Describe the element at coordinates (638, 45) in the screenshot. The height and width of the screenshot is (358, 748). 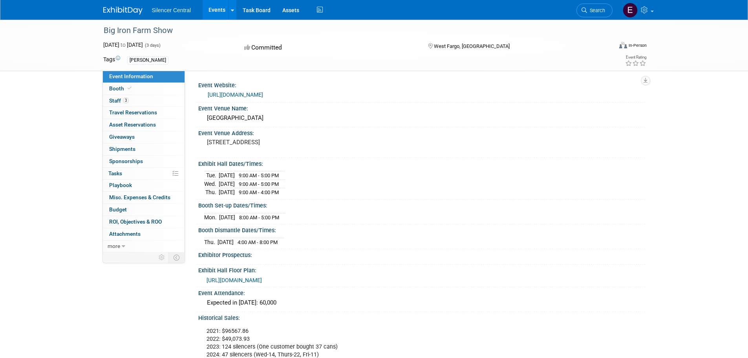
I see `div: In-Person` at that location.